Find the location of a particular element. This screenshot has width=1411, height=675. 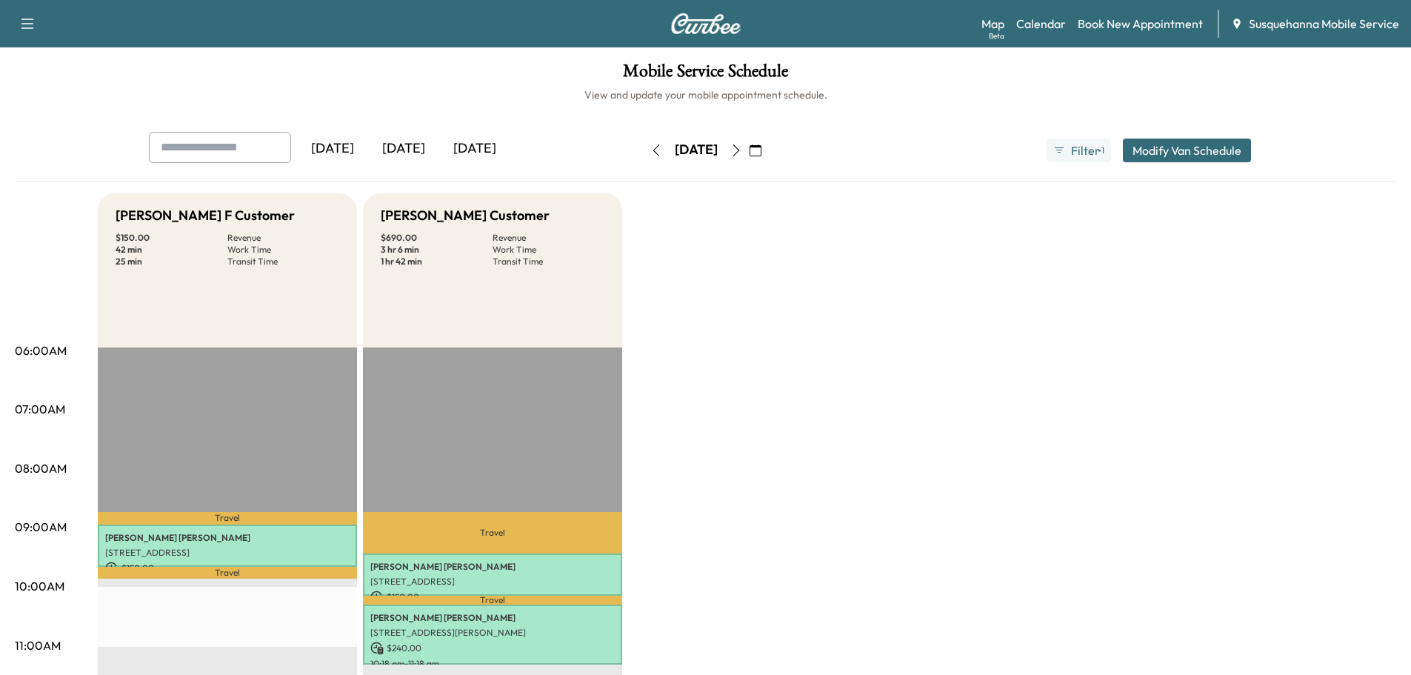

p: 08:00AM is located at coordinates (41, 468).